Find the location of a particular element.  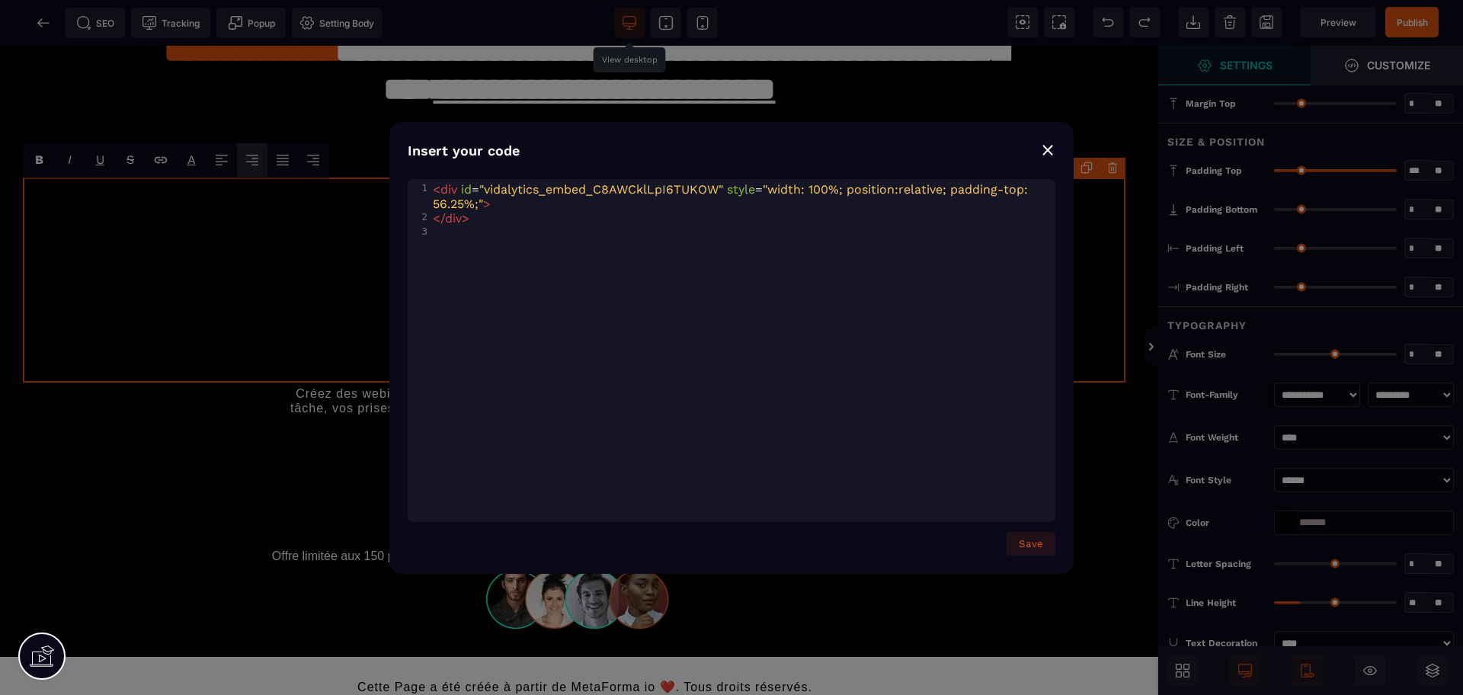

span: "width: 100%; position:relative; padding-top: 56.25%;" is located at coordinates (732, 197).